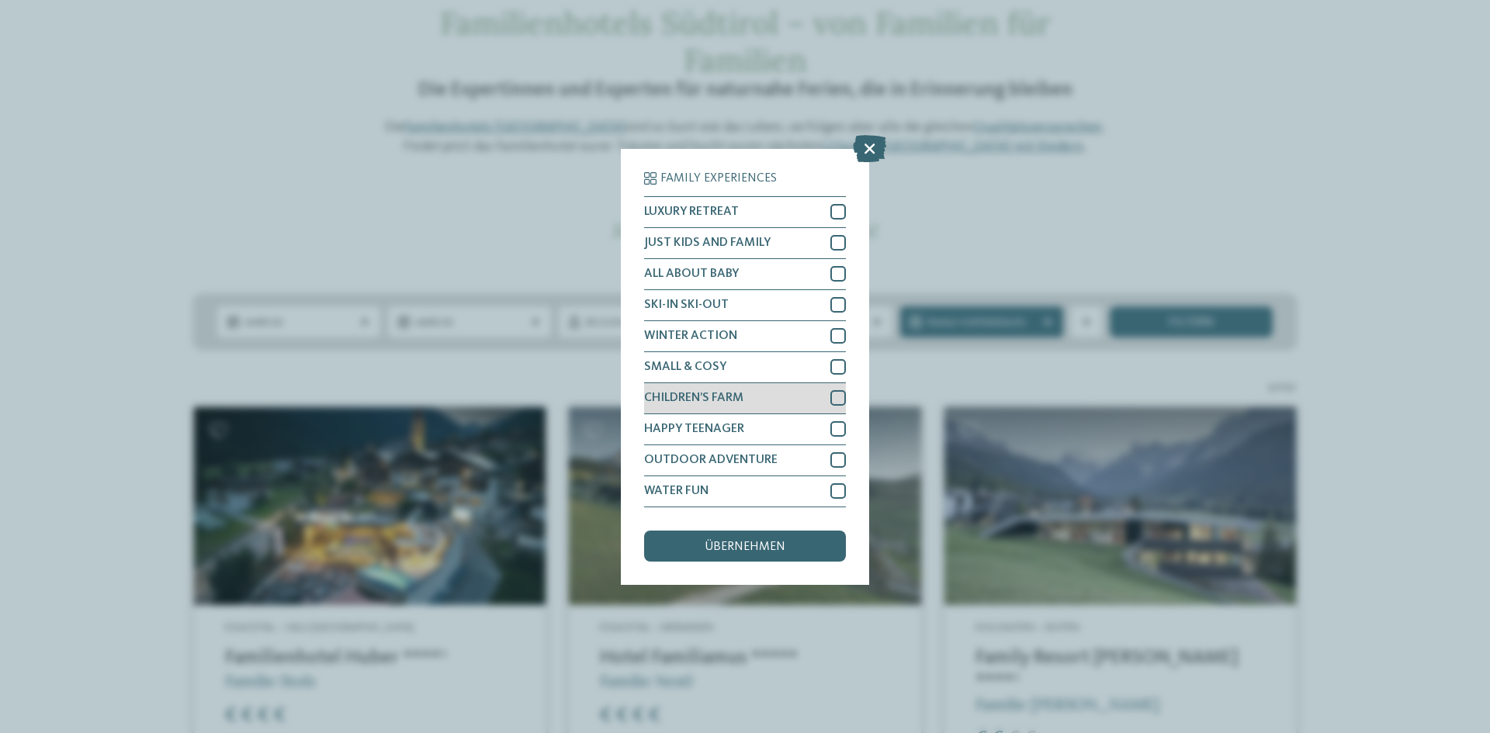  Describe the element at coordinates (694, 398) in the screenshot. I see `span: CHILDREN’S FARM` at that location.